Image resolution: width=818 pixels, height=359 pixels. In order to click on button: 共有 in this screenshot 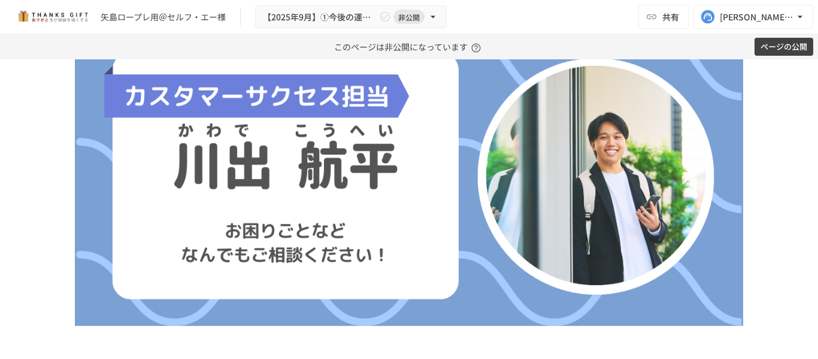, I will do `click(664, 17)`.